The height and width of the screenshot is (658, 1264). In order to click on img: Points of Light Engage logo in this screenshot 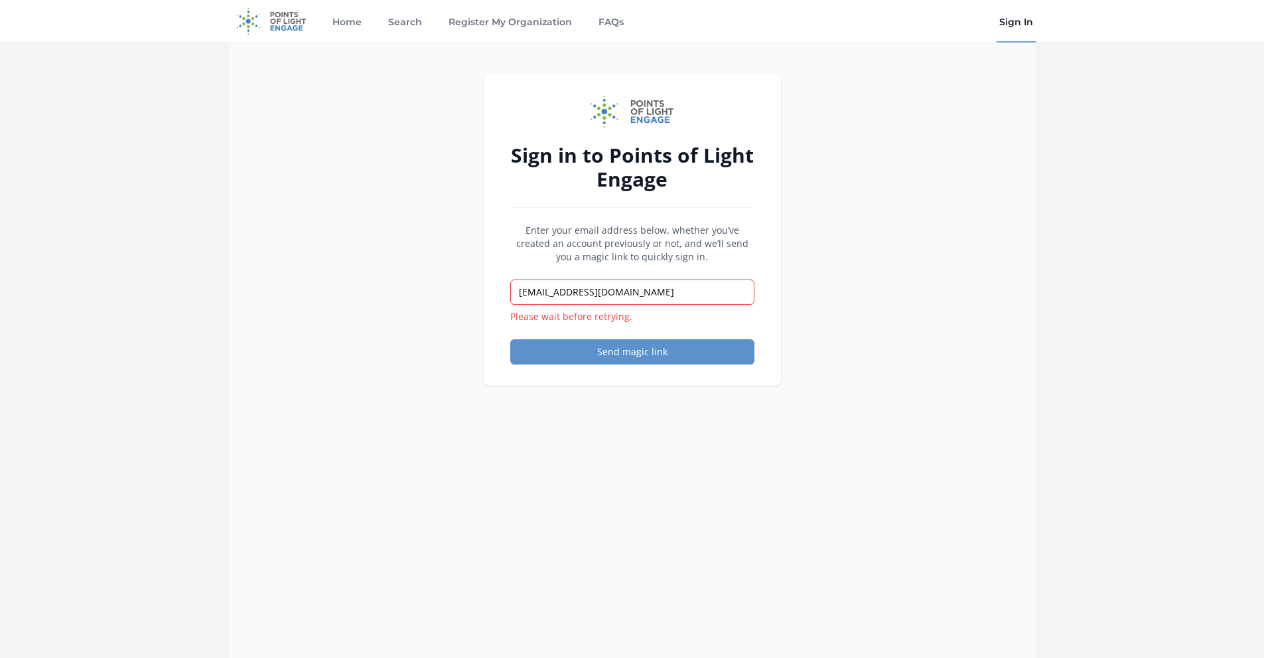, I will do `click(632, 111)`.